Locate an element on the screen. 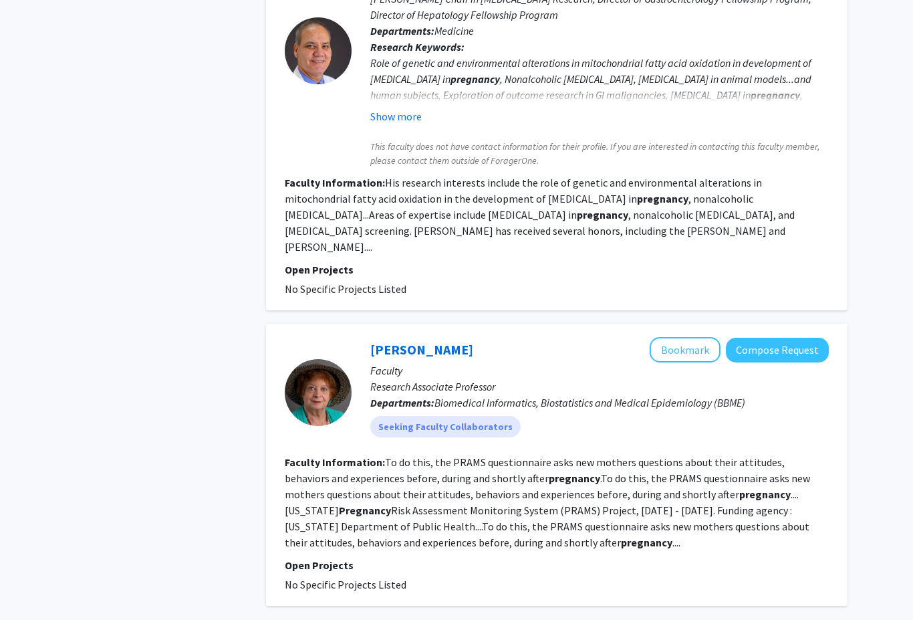  button: Show more is located at coordinates (396, 116).